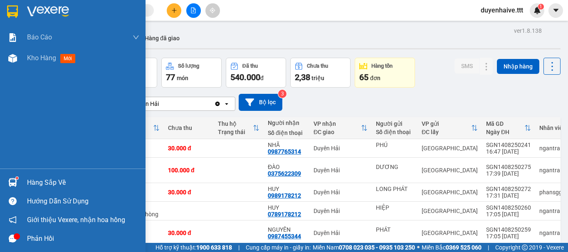  Describe the element at coordinates (395, 145) in the screenshot. I see `div: PHÚ` at that location.